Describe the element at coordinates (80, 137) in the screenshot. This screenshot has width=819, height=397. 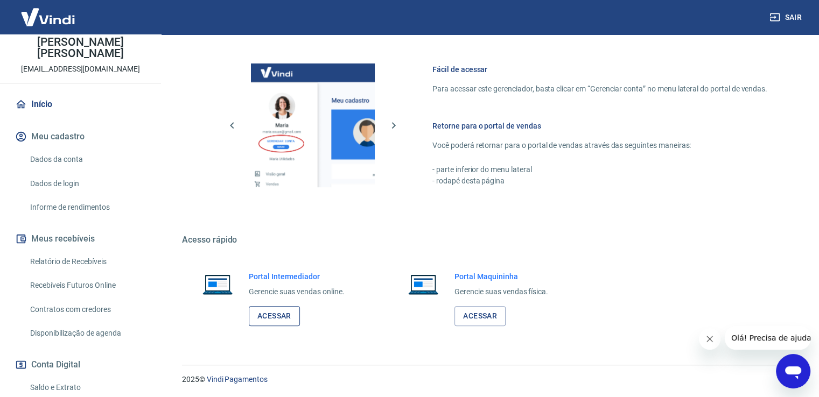
I see `button: Meu cadastro` at that location.